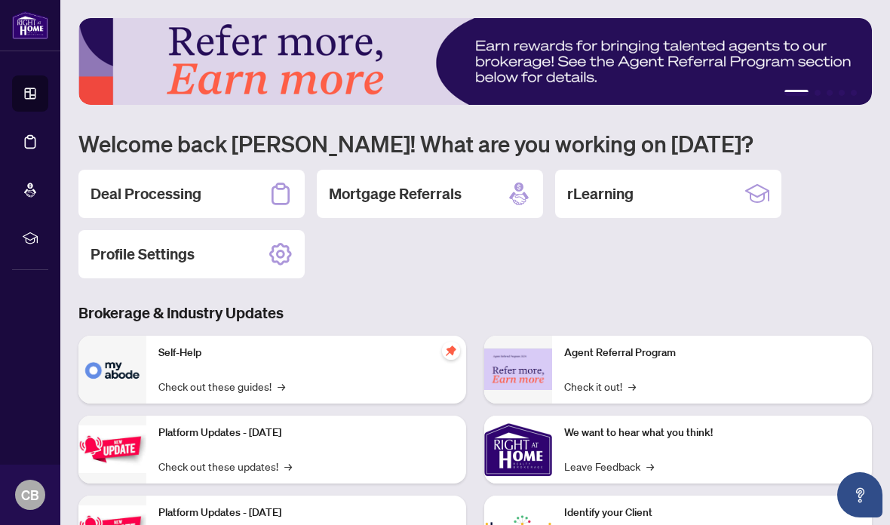 The width and height of the screenshot is (890, 525). What do you see at coordinates (225, 466) in the screenshot?
I see `a: Check out these updates!→` at bounding box center [225, 466].